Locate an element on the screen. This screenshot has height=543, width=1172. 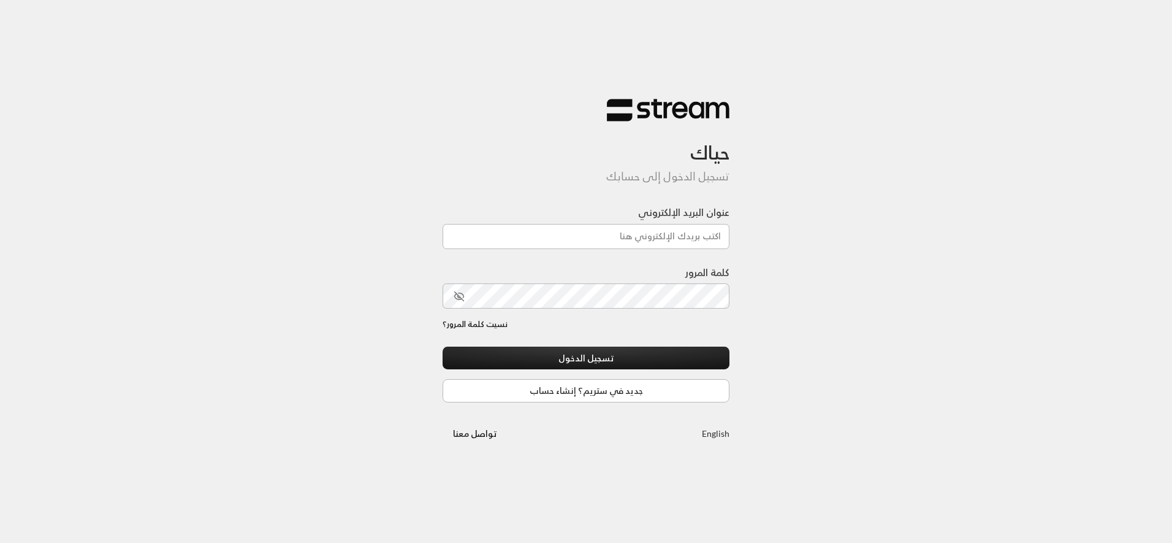
a: جديد في ستريم؟ إنشاء حساب is located at coordinates (586, 390).